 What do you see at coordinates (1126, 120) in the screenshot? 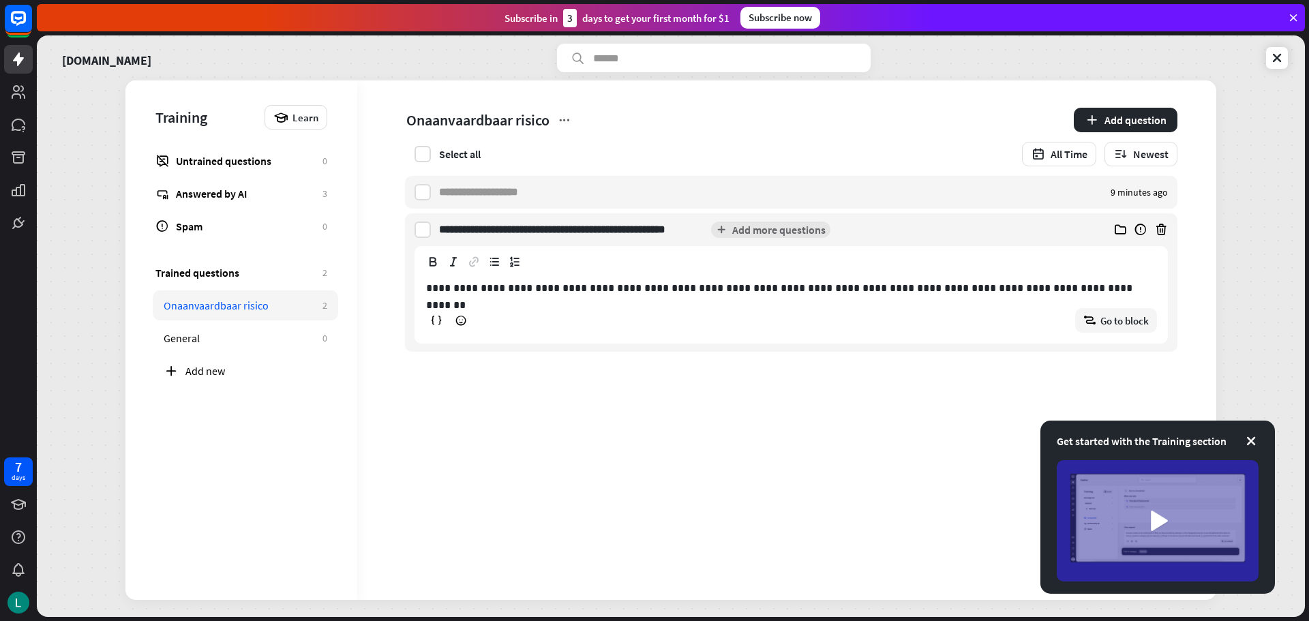
I see `button: Add question` at bounding box center [1126, 120].